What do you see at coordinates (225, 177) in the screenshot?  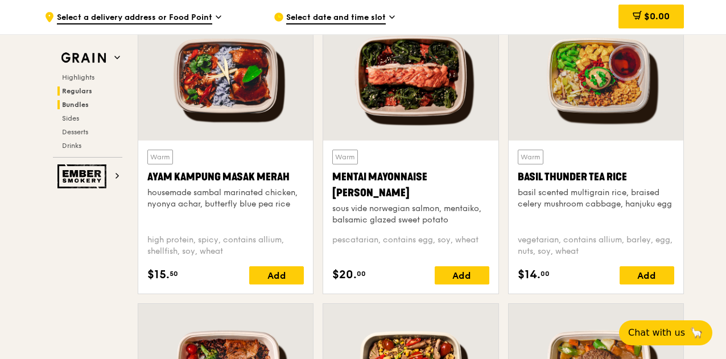 I see `div: Ayam Kampung Masak Merah` at bounding box center [225, 177].